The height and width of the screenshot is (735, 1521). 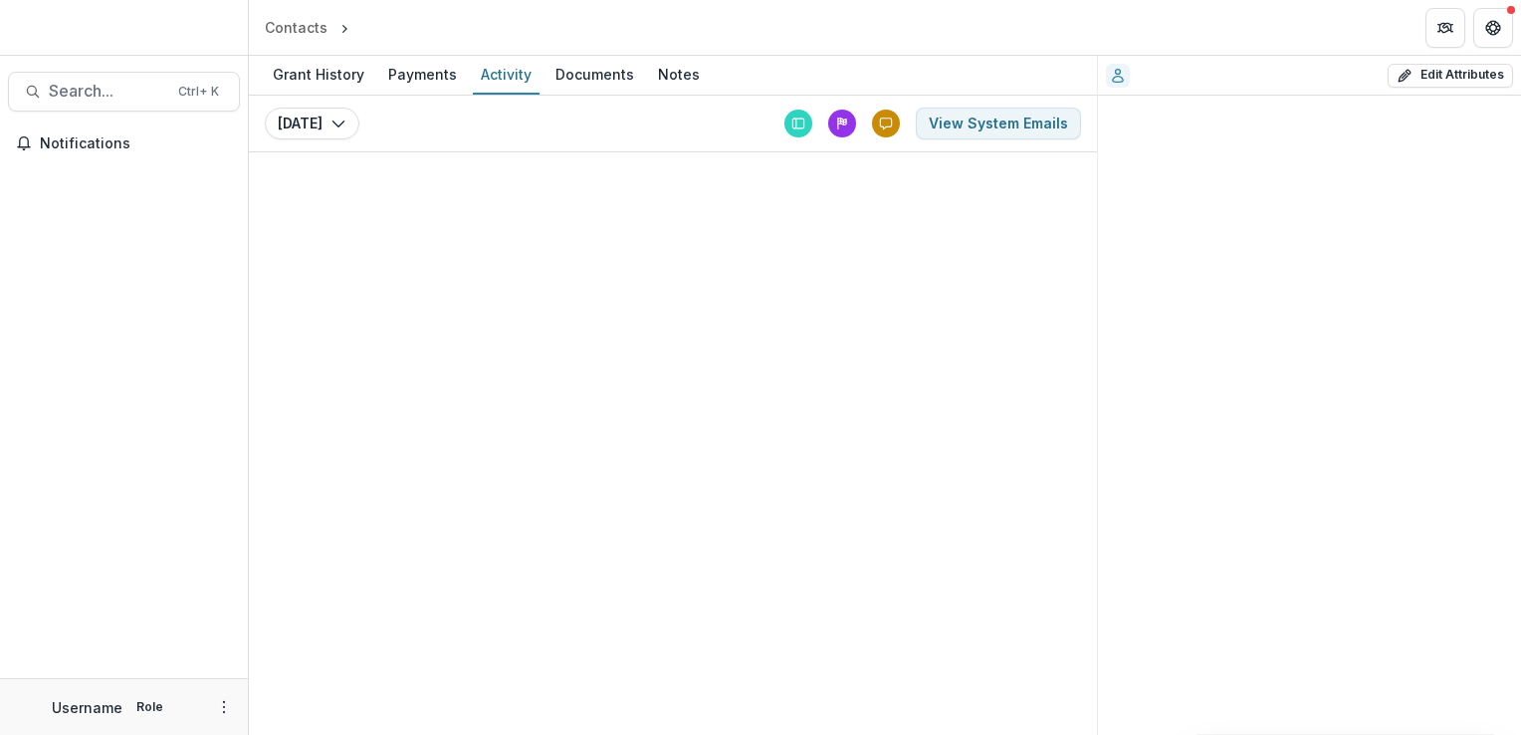 What do you see at coordinates (594, 75) in the screenshot?
I see `a: Documents` at bounding box center [594, 75].